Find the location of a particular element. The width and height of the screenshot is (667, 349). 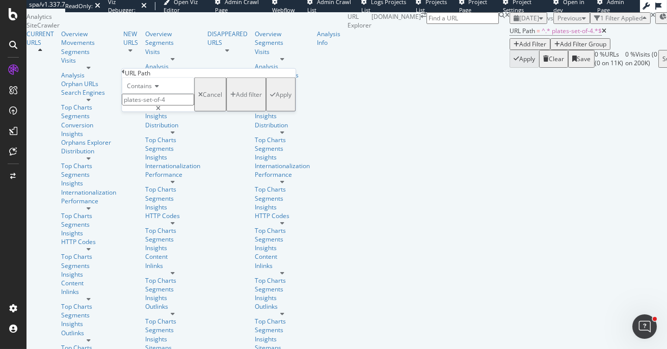

div: Inlinks is located at coordinates (89, 292).